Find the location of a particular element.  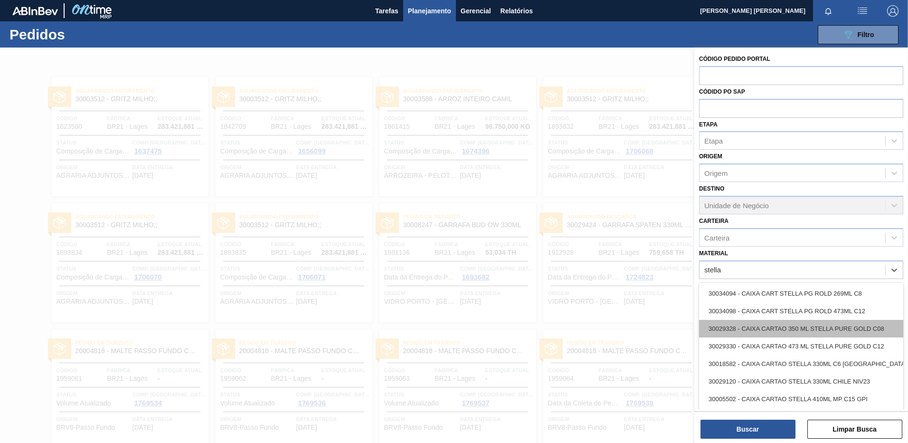

div: Carteira is located at coordinates (717, 237).